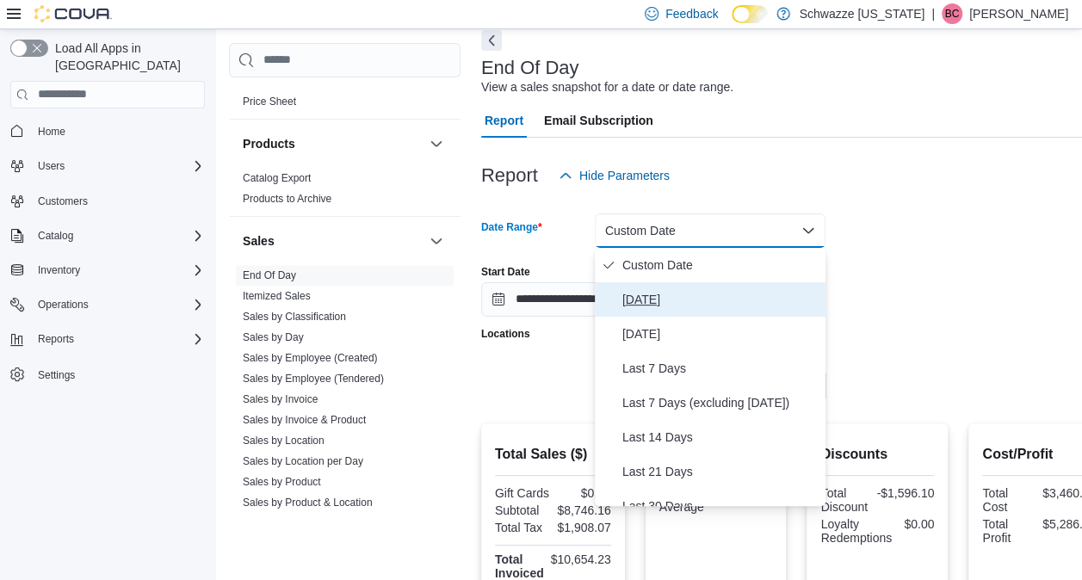 This screenshot has width=1082, height=580. I want to click on span: BC, so click(952, 14).